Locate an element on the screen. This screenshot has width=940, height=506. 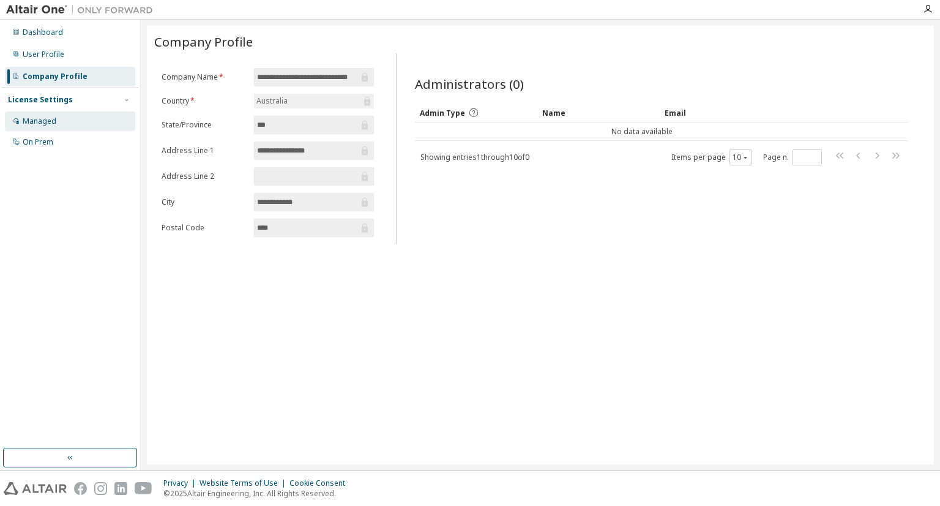
span: Company Profile is located at coordinates (203, 42).